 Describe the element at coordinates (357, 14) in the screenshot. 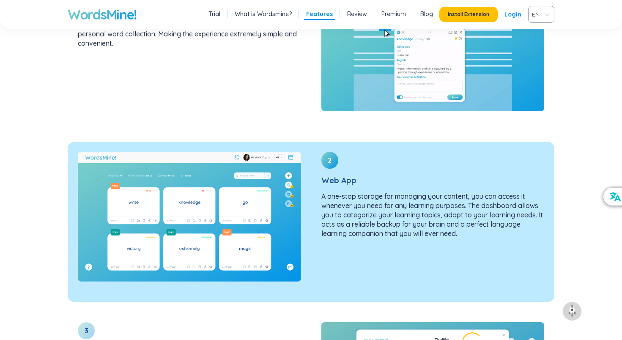

I see `a: Review` at that location.